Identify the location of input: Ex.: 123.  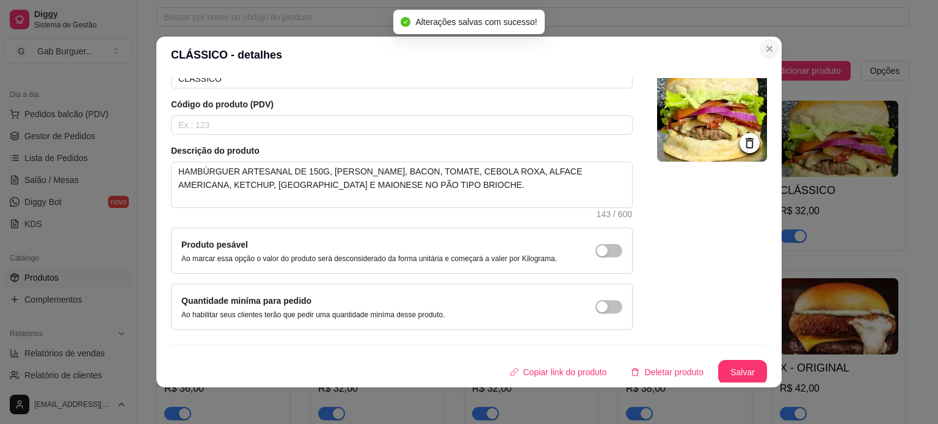
(402, 125).